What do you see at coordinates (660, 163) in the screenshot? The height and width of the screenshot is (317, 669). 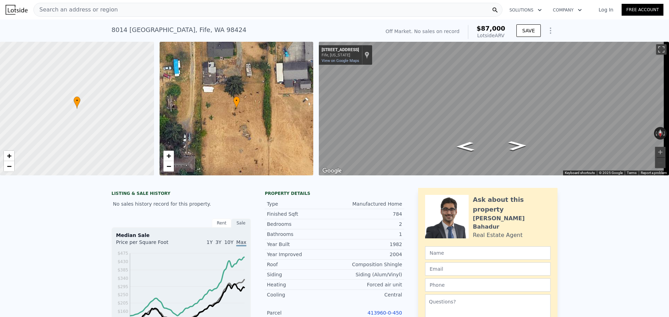 I see `button: Zoom out` at bounding box center [660, 163].